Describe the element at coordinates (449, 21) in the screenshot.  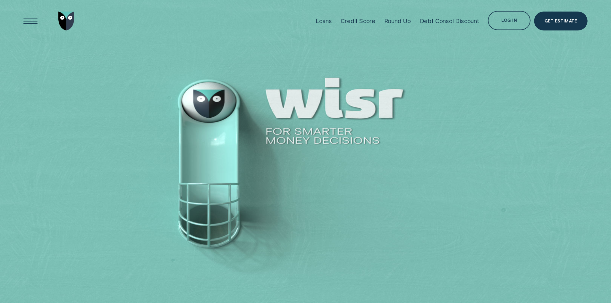
I see `div: Debt Consol Discount` at that location.